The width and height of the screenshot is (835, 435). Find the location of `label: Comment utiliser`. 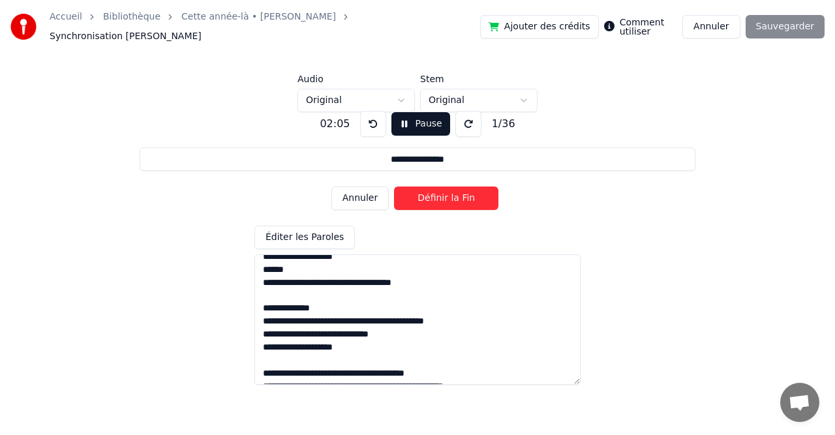

label: Comment utiliser is located at coordinates (648, 27).